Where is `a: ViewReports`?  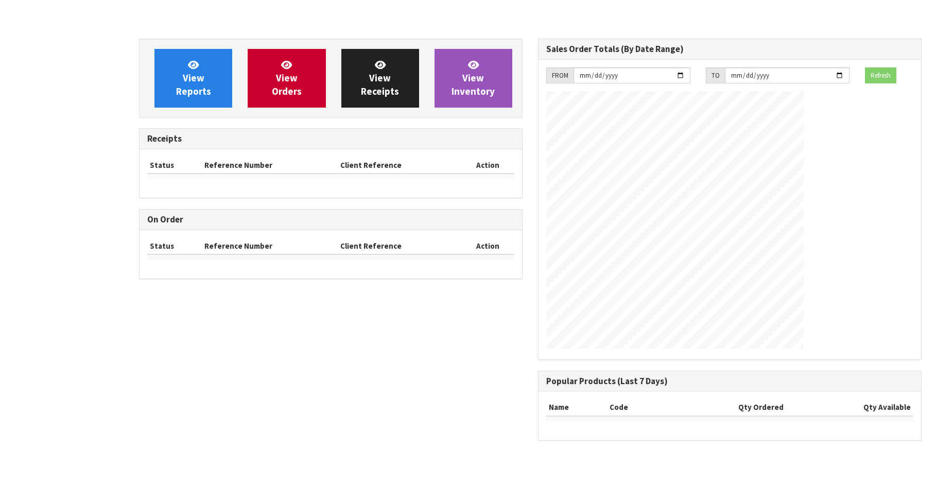 a: ViewReports is located at coordinates (193, 78).